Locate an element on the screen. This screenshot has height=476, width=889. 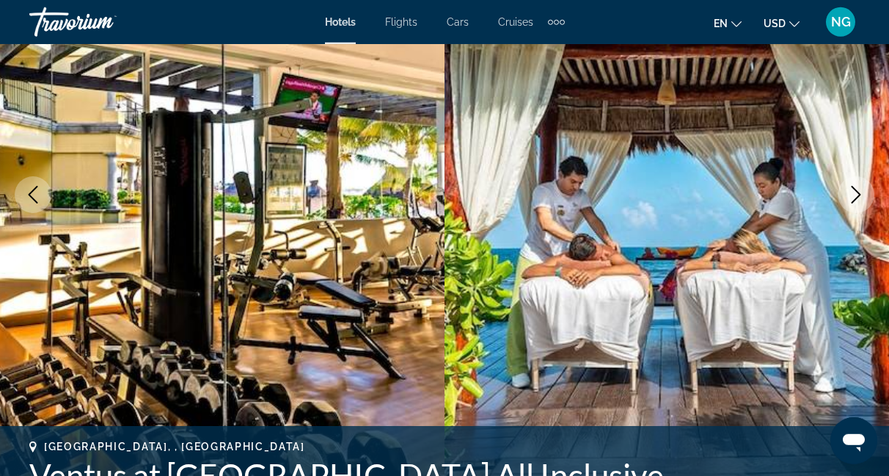
button: User Menu is located at coordinates (841, 22).